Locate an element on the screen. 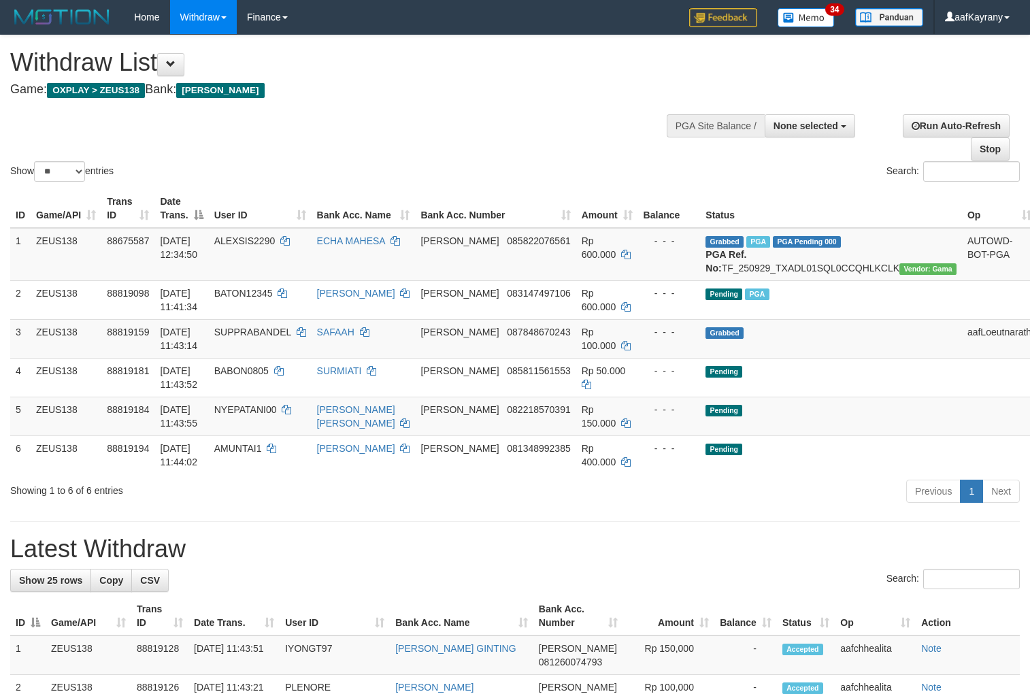 This screenshot has height=694, width=1030. td: Rp 150,000 is located at coordinates (669, 655).